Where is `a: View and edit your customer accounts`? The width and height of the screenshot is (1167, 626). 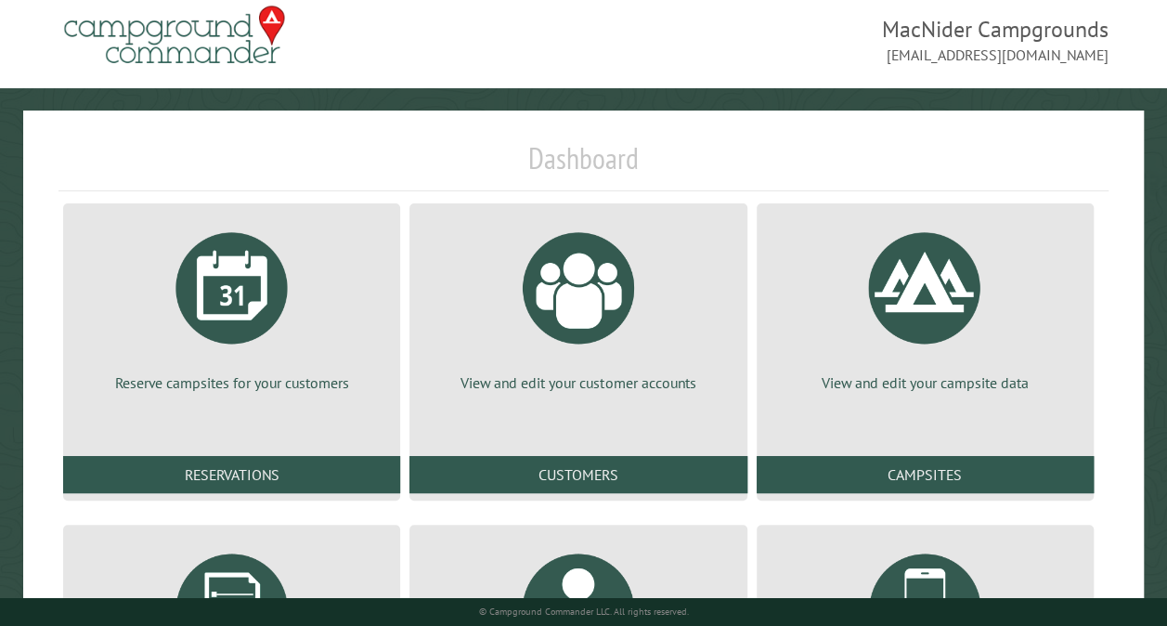 a: View and edit your customer accounts is located at coordinates (578, 306).